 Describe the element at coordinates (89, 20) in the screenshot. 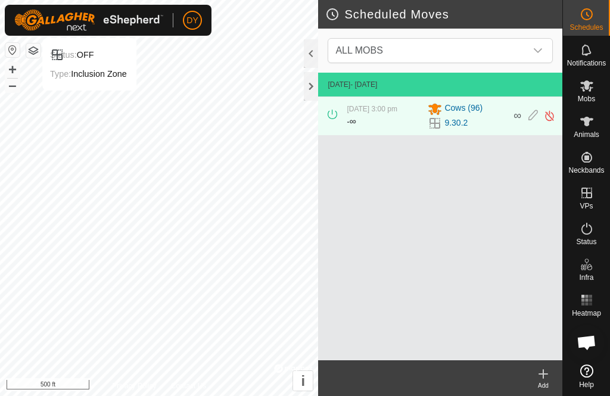

I see `img: Gallagher Logo` at that location.